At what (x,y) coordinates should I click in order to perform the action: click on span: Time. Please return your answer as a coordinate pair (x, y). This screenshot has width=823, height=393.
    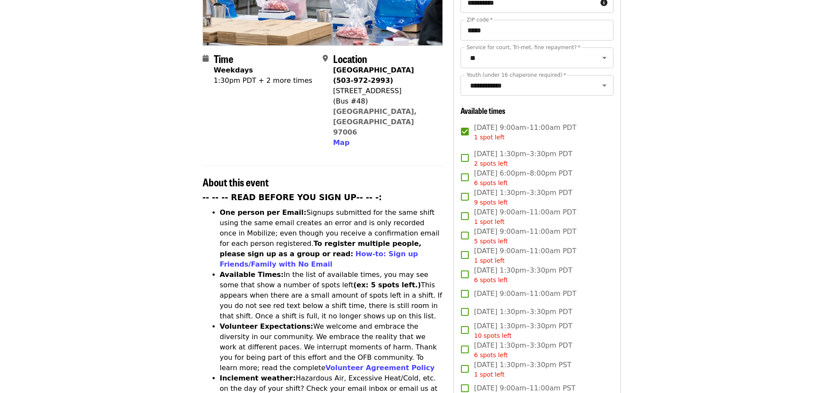
    Looking at the image, I should click on (223, 58).